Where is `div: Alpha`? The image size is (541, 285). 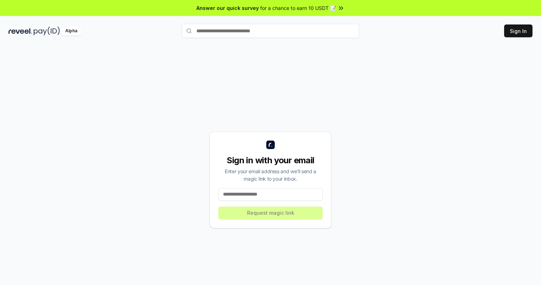
div: Alpha is located at coordinates (71, 31).